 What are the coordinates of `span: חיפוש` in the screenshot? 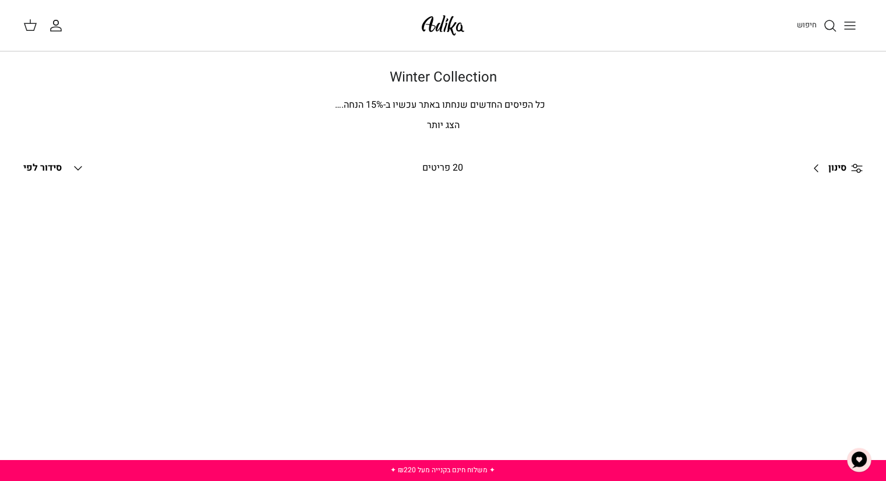 It's located at (807, 24).